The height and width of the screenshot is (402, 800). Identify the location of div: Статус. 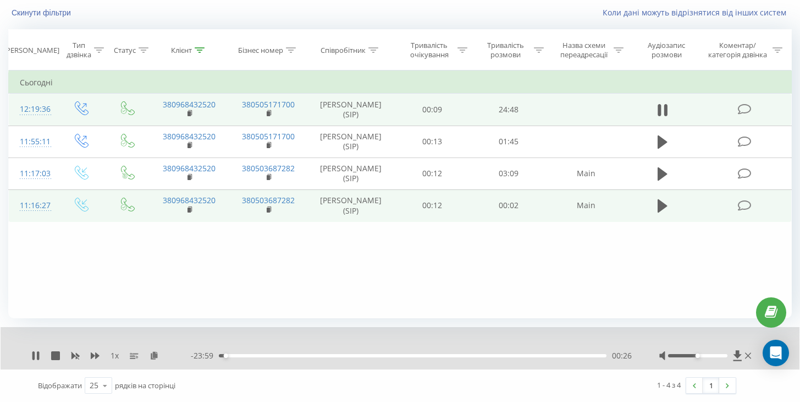
(125, 50).